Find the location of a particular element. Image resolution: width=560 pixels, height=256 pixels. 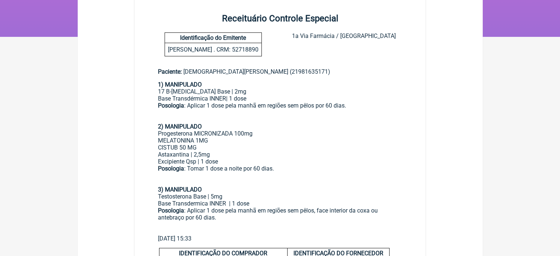

strong: 3) MANIPULADO is located at coordinates (180, 189).